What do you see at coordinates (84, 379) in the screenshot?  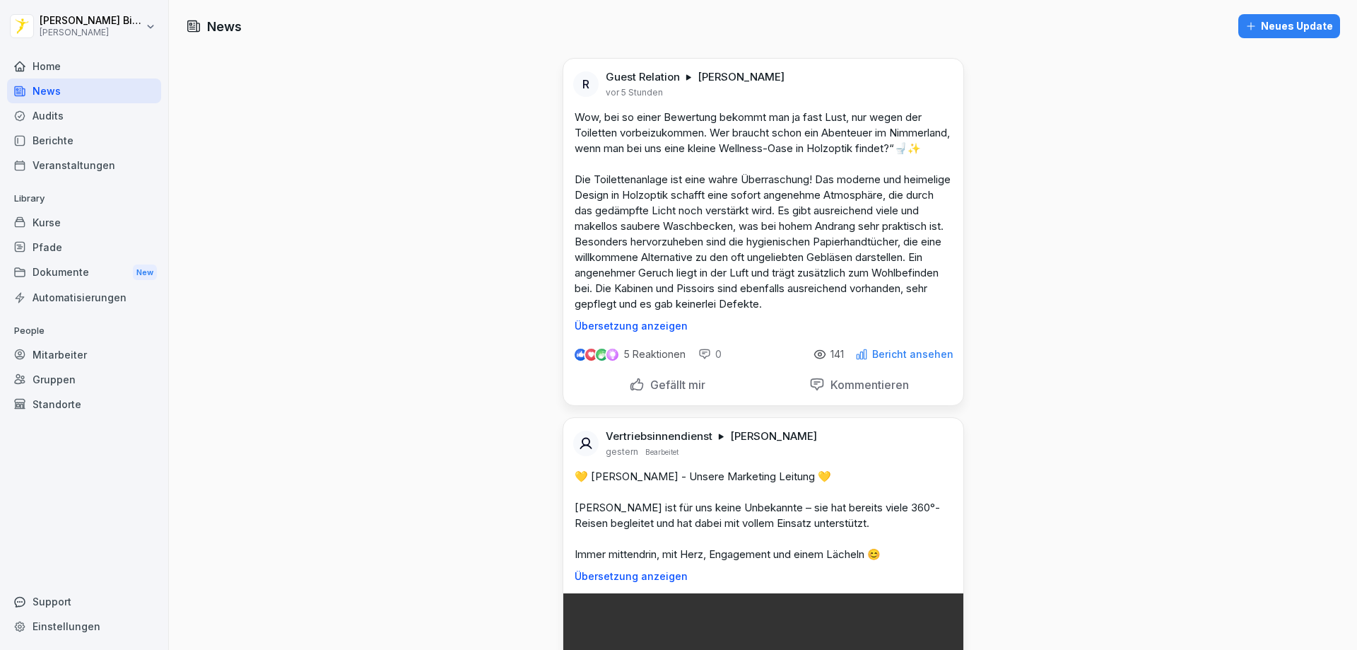 I see `a: Gruppen` at bounding box center [84, 379].